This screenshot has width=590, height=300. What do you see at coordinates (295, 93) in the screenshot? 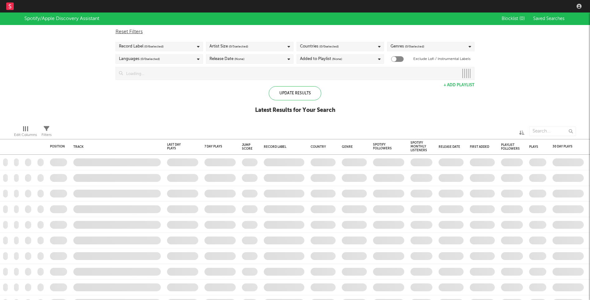
I see `div: Update Results` at bounding box center [295, 93].